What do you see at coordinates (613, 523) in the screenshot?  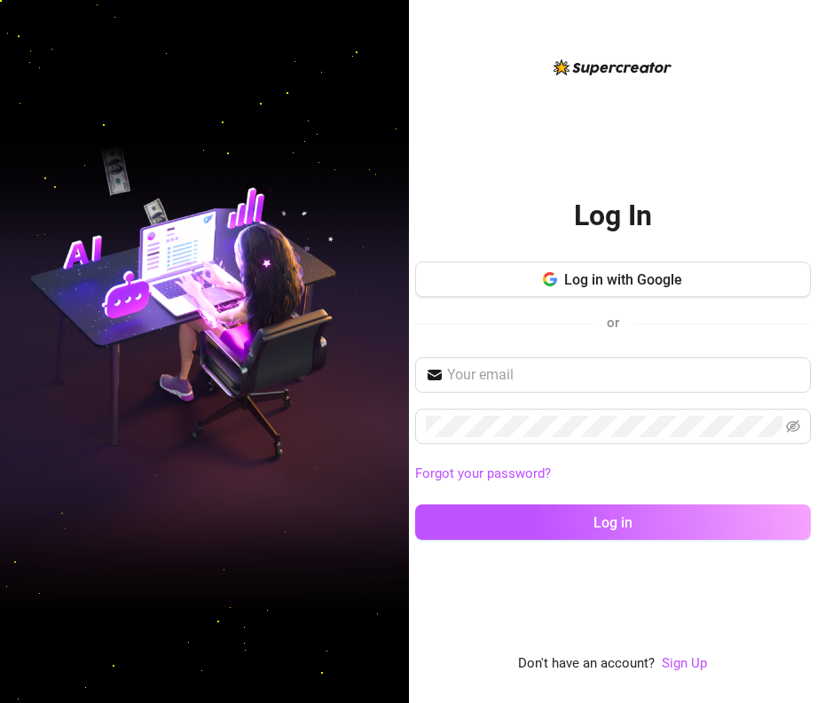 I see `span: Log in` at bounding box center [613, 523].